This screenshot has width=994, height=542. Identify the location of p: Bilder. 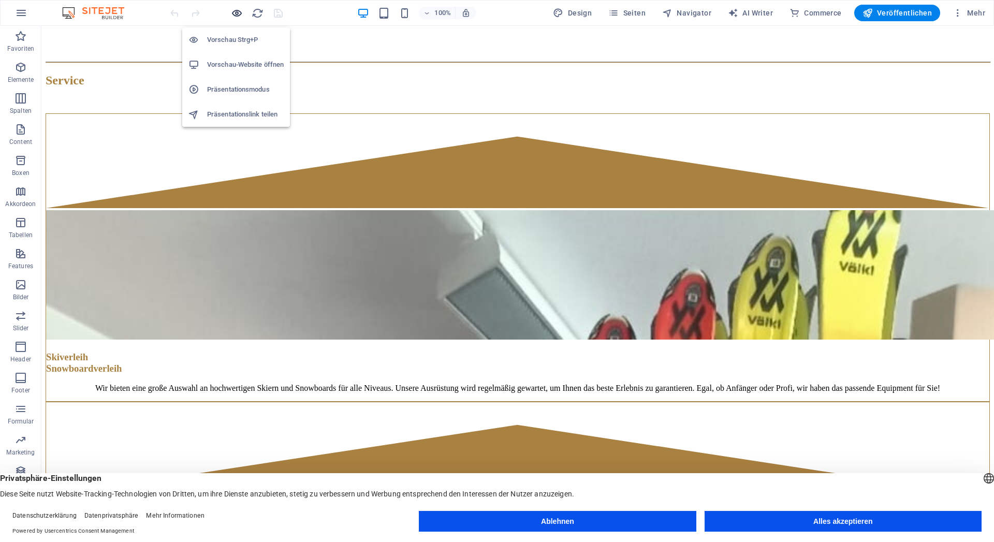
(21, 297).